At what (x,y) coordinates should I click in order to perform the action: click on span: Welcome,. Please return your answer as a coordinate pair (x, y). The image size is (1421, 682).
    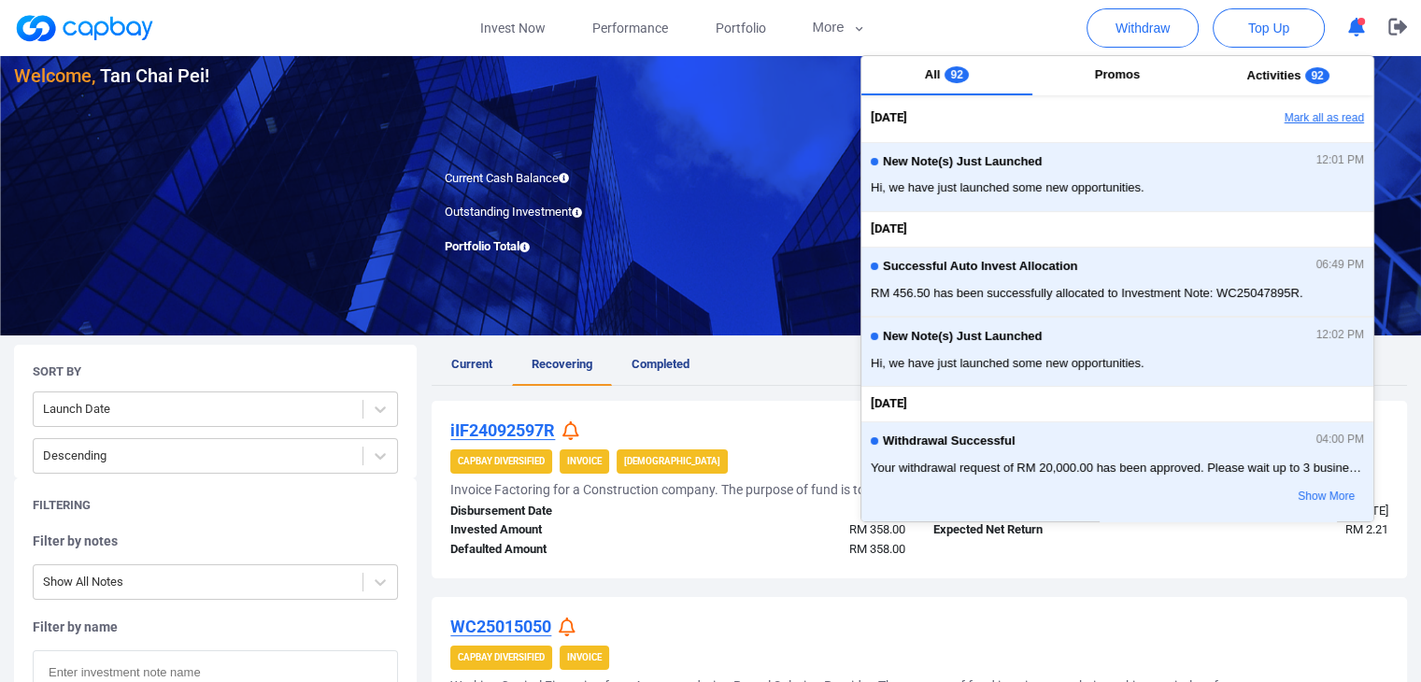
    Looking at the image, I should click on (54, 76).